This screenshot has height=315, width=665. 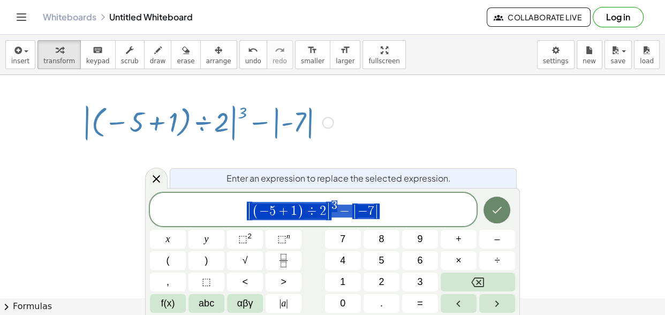 What do you see at coordinates (284, 303) in the screenshot?
I see `span: a` at bounding box center [284, 303].